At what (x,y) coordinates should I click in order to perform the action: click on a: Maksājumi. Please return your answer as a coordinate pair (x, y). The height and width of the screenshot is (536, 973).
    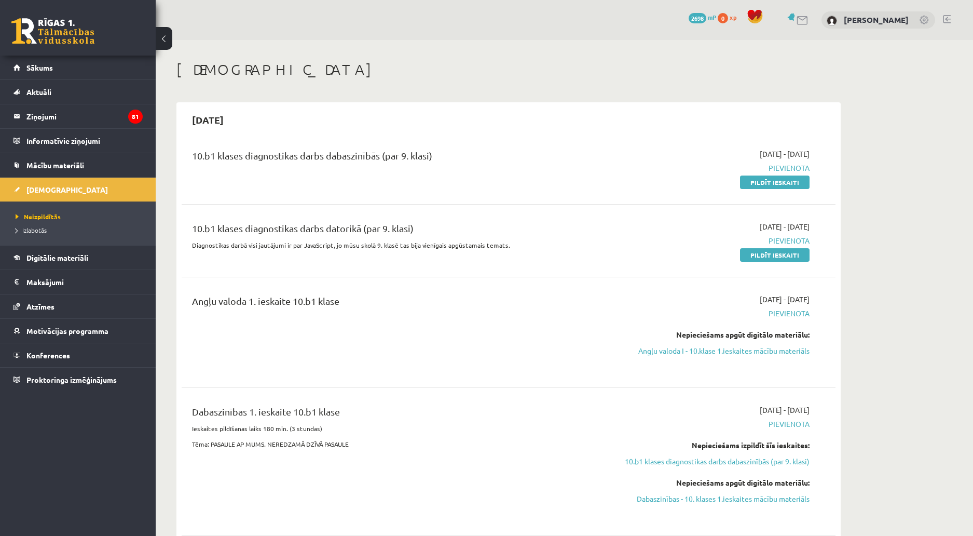
    Looking at the image, I should click on (78, 282).